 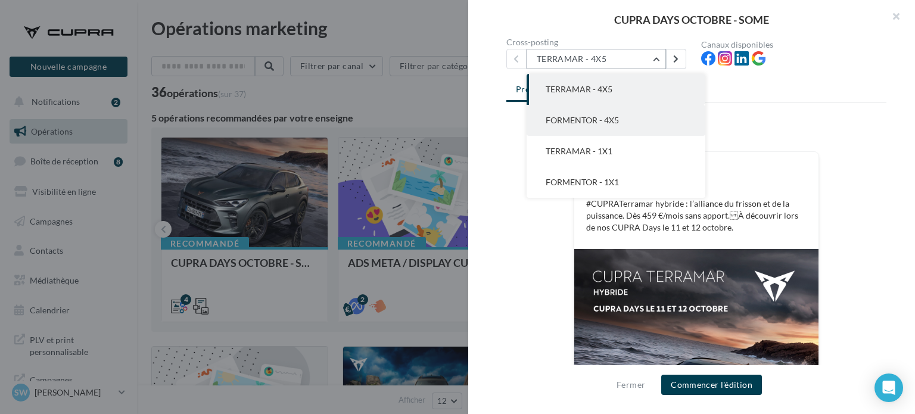 What do you see at coordinates (696, 216) in the screenshot?
I see `p: #CUPRATerramar hybride : l’alliance du frisson et de la puissance. Dès 459 €/mois sans apport. À ...` at bounding box center [696, 216].